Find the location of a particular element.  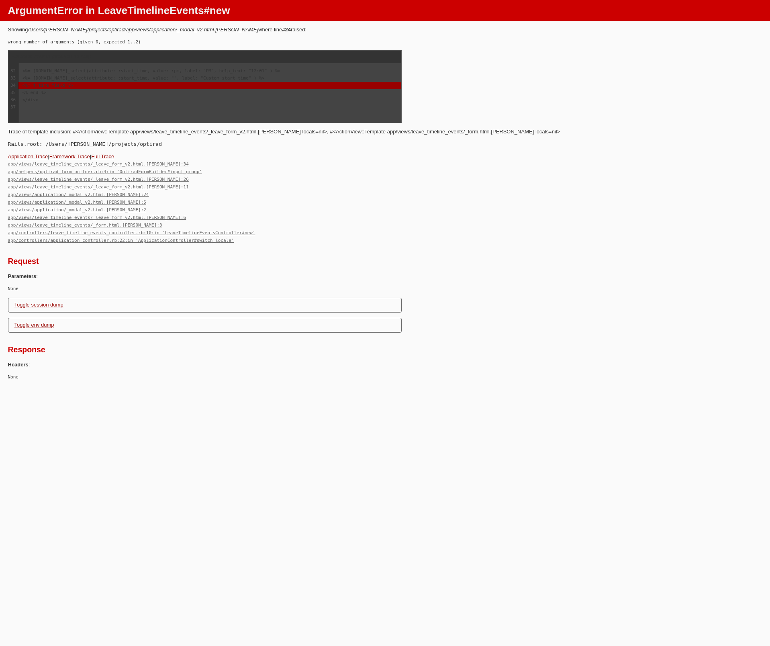

a: Application Trace is located at coordinates (28, 156).